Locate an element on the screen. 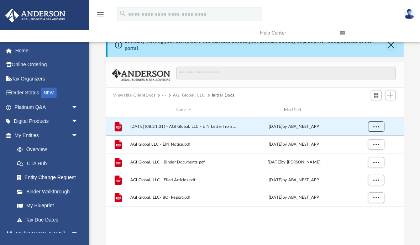 This screenshot has width=420, height=245. a: Entity Change Request is located at coordinates (49, 177).